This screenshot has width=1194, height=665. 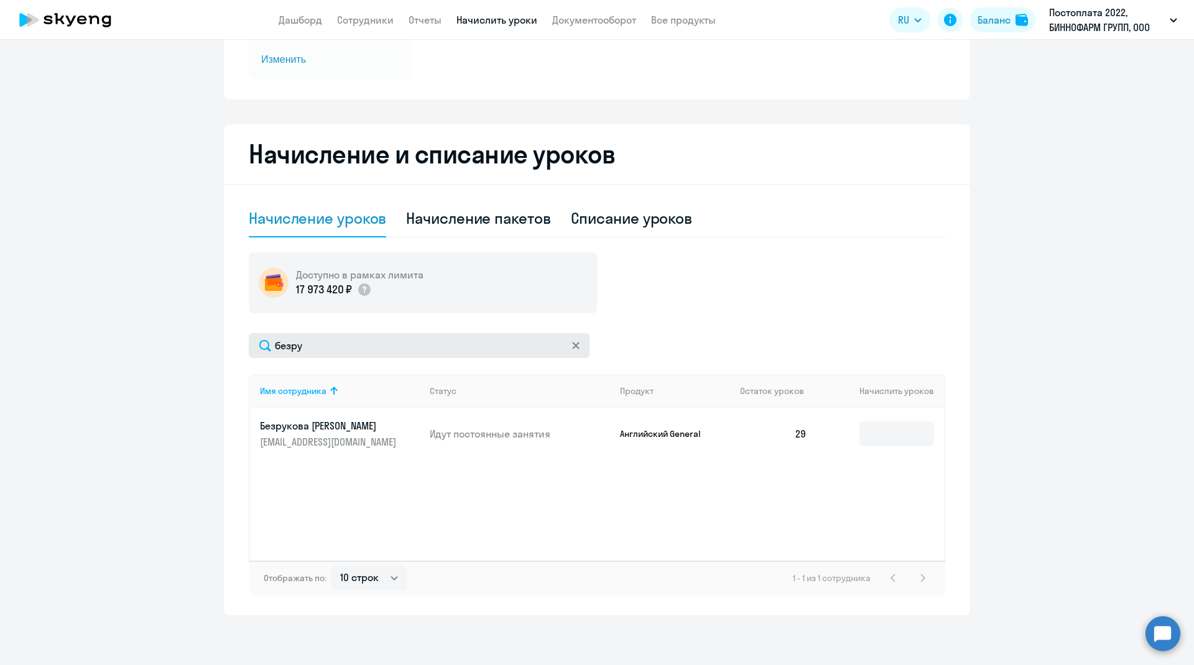 What do you see at coordinates (594, 20) in the screenshot?
I see `a: Документооборот` at bounding box center [594, 20].